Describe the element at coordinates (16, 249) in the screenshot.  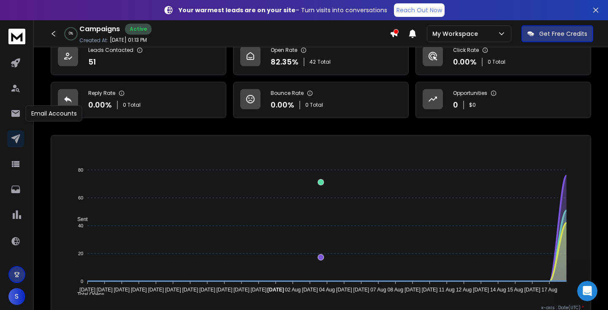
I see `button: Emoji picker` at that location.